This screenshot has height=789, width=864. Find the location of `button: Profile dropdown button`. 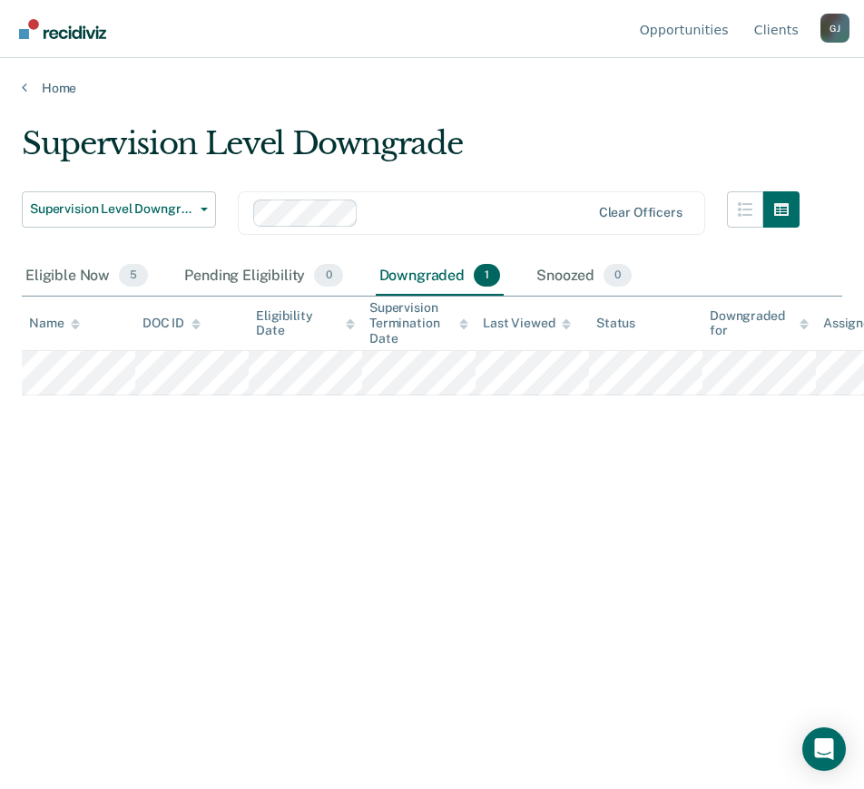

button: Profile dropdown button is located at coordinates (835, 28).